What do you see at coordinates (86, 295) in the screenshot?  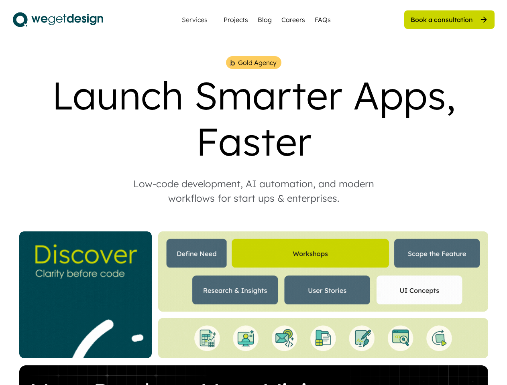 I see `img: _Website%20Square%20V2%20%282%29.gif` at bounding box center [86, 295].